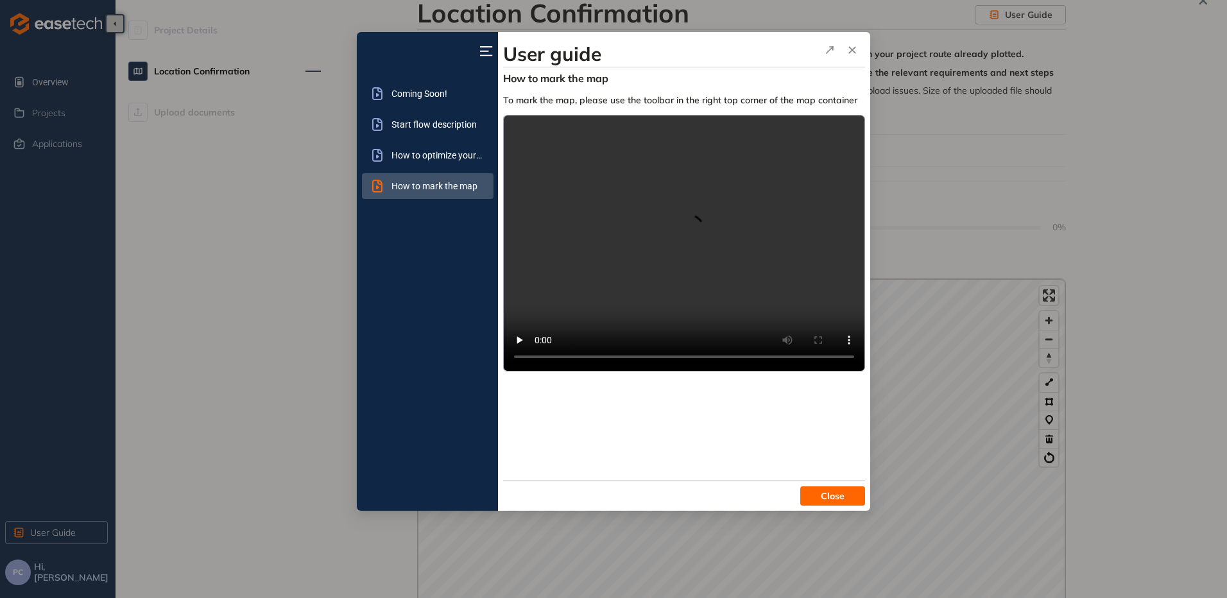 This screenshot has width=1227, height=598. I want to click on span: Coming Soon!, so click(437, 94).